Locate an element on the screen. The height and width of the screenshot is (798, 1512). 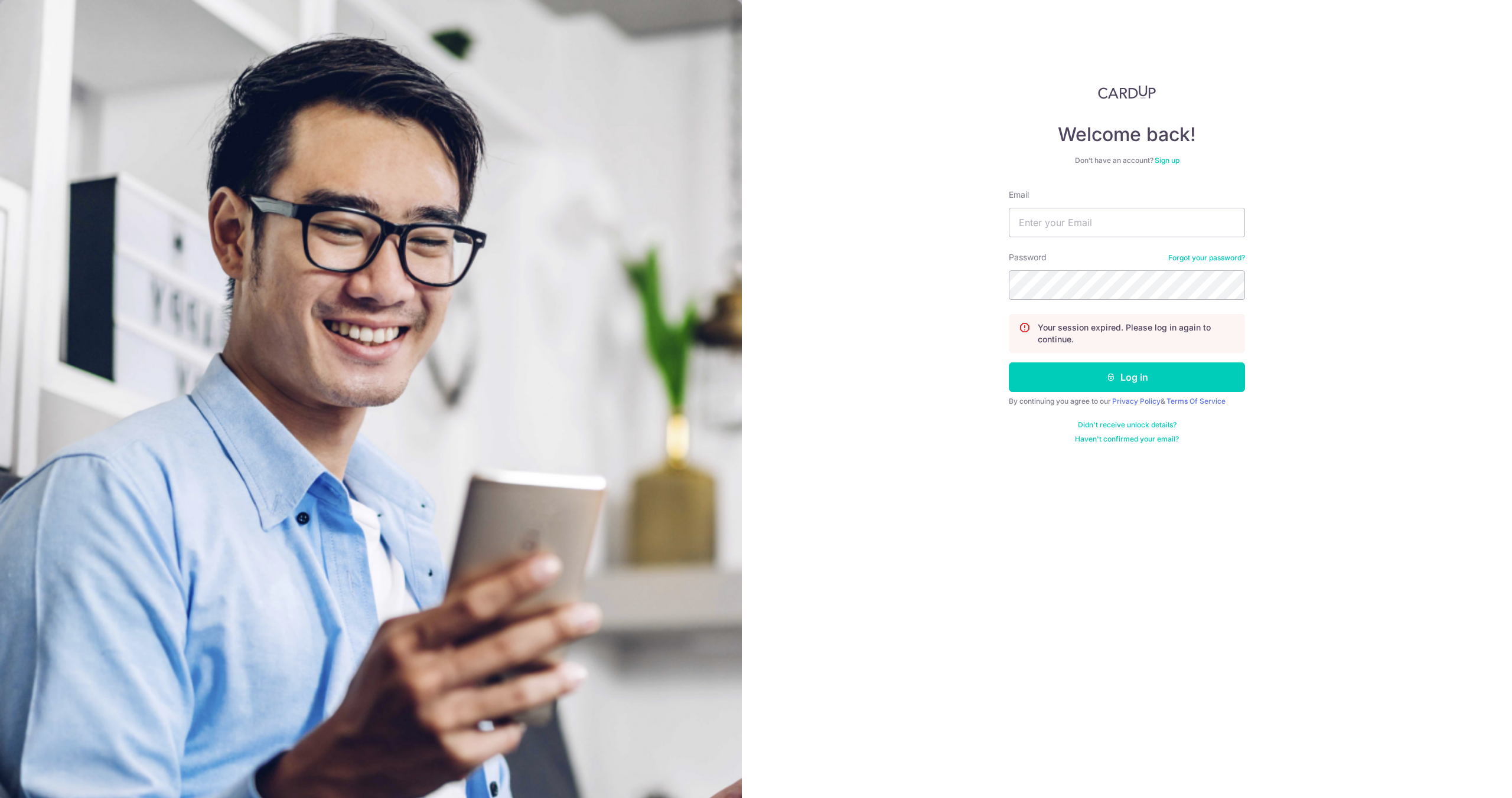
a: Terms Of Service is located at coordinates (1196, 400).